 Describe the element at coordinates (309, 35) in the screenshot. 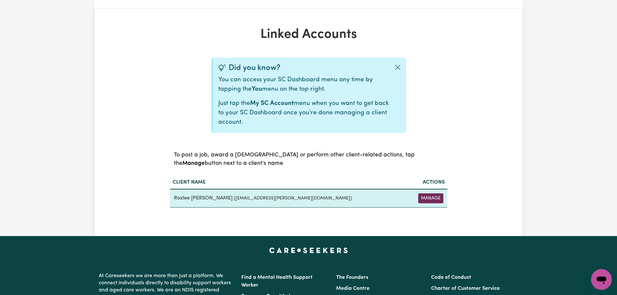

I see `h1: Linked Accounts` at that location.